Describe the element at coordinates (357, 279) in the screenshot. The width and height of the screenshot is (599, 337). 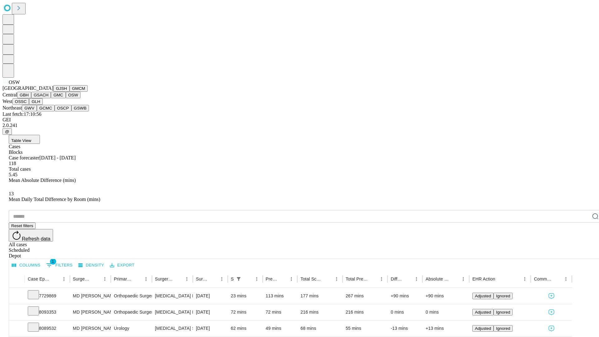
I see `div: Total Predicted Duration` at that location.